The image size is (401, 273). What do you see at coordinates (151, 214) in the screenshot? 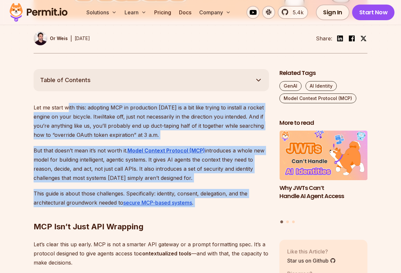
I see `h2: MCP Isn’t Just API Wrapping` at bounding box center [151, 214].